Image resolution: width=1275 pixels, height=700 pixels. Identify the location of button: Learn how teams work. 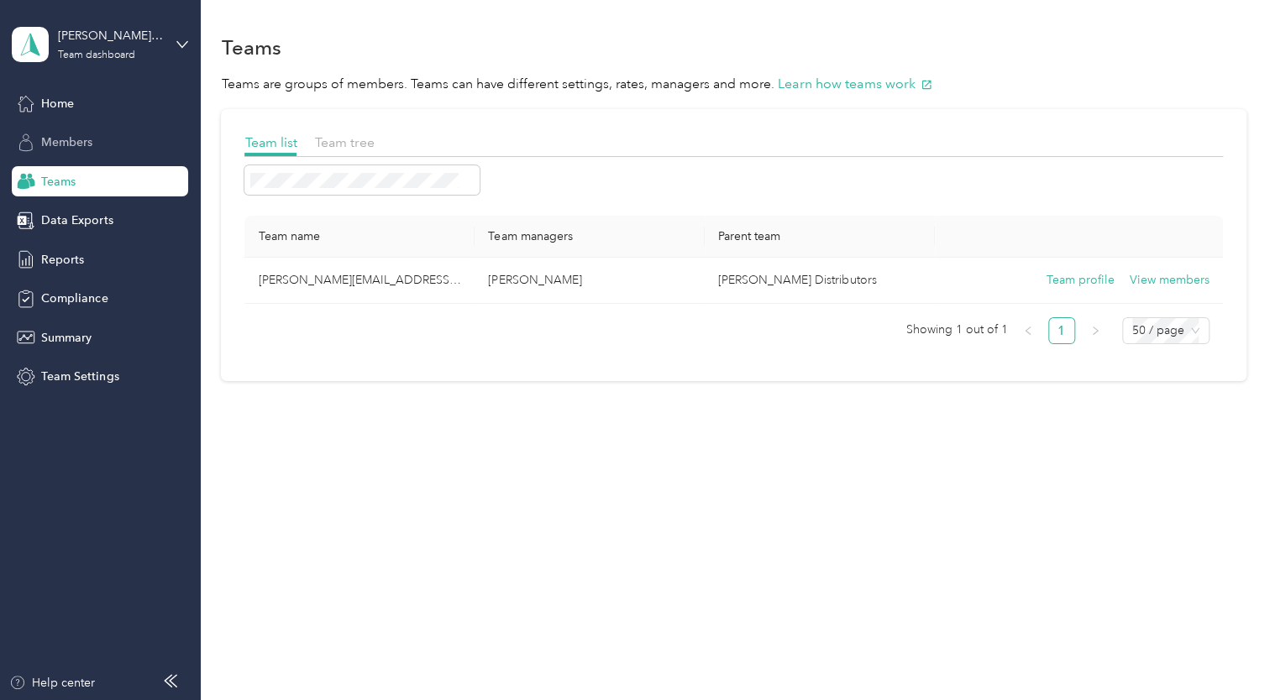
(854, 84).